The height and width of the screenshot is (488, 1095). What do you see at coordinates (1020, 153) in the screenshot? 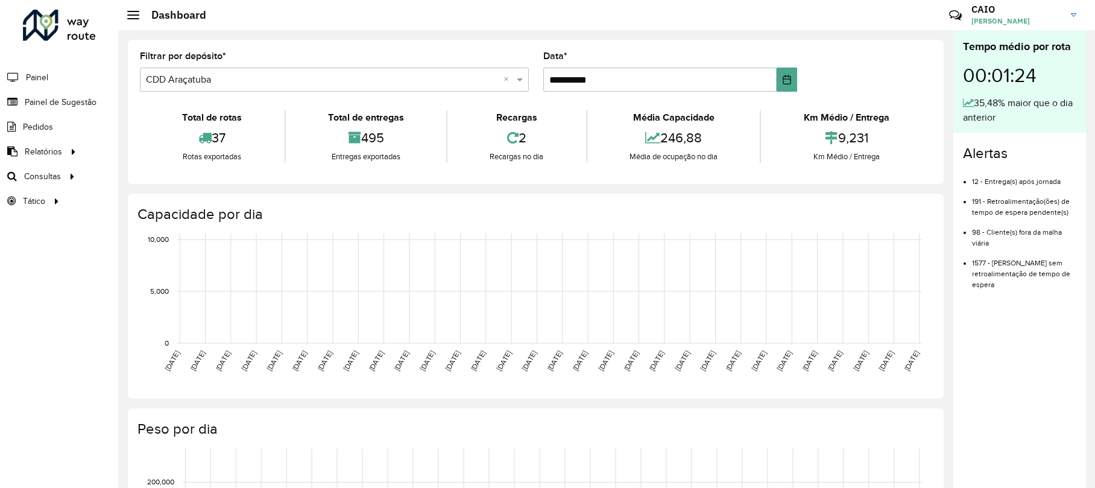
I see `h4: Alertas` at bounding box center [1020, 153].